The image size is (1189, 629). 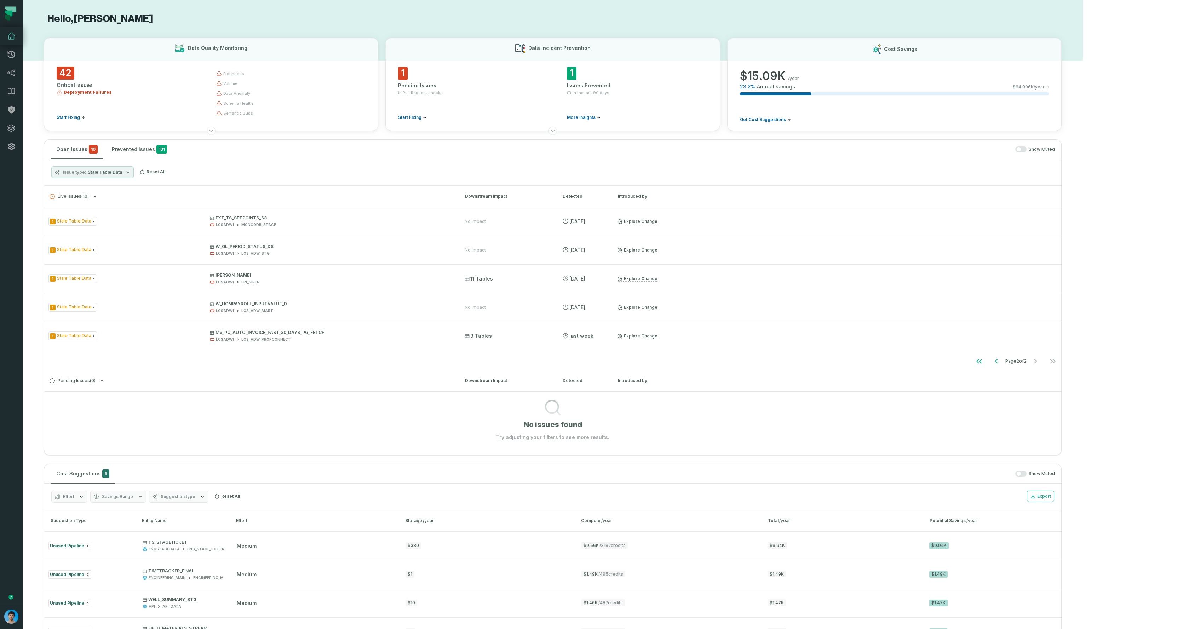 I want to click on div: $9.94K, so click(x=939, y=546).